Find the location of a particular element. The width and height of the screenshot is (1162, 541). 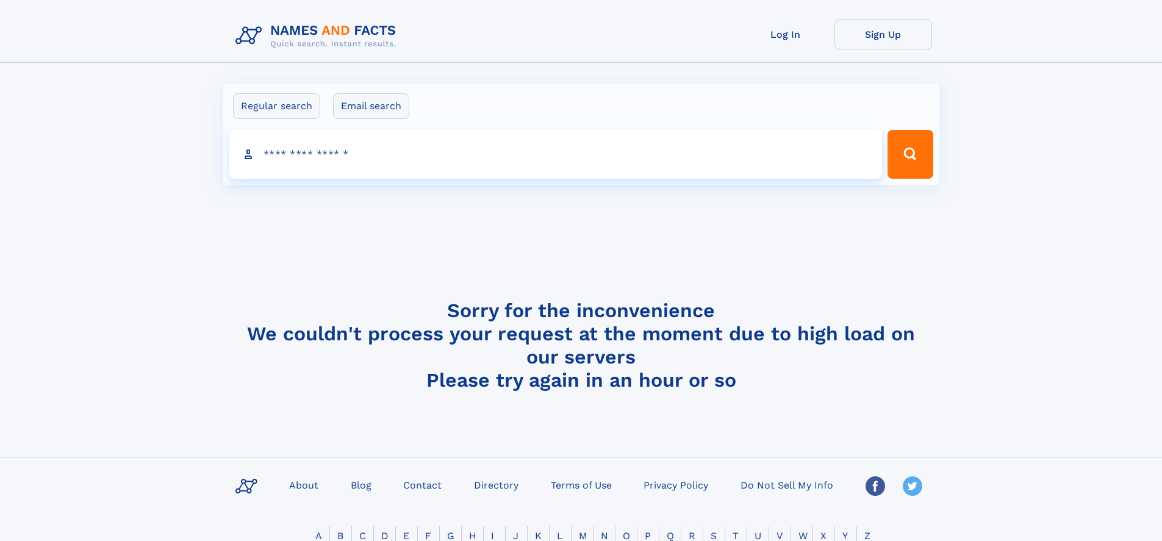

a: Privacy Policy is located at coordinates (676, 484).